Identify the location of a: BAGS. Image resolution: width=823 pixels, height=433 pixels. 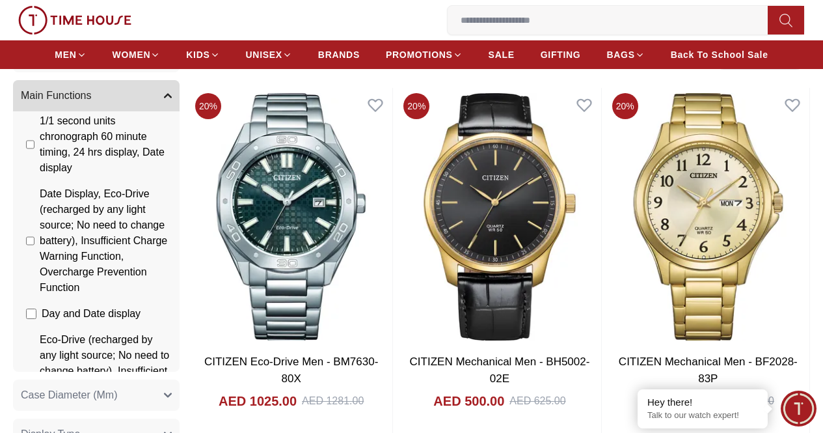
(625, 55).